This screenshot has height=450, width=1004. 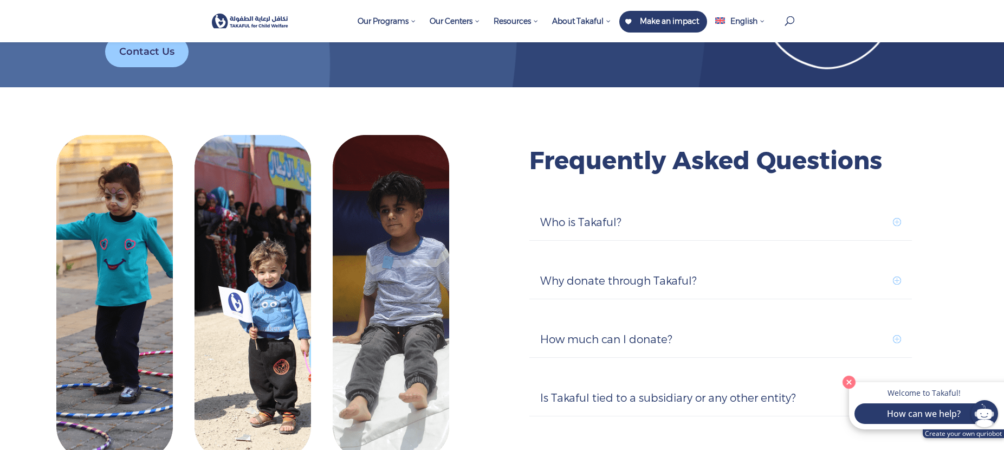 What do you see at coordinates (924, 392) in the screenshot?
I see `p: Welcome to Takaful!` at bounding box center [924, 392].